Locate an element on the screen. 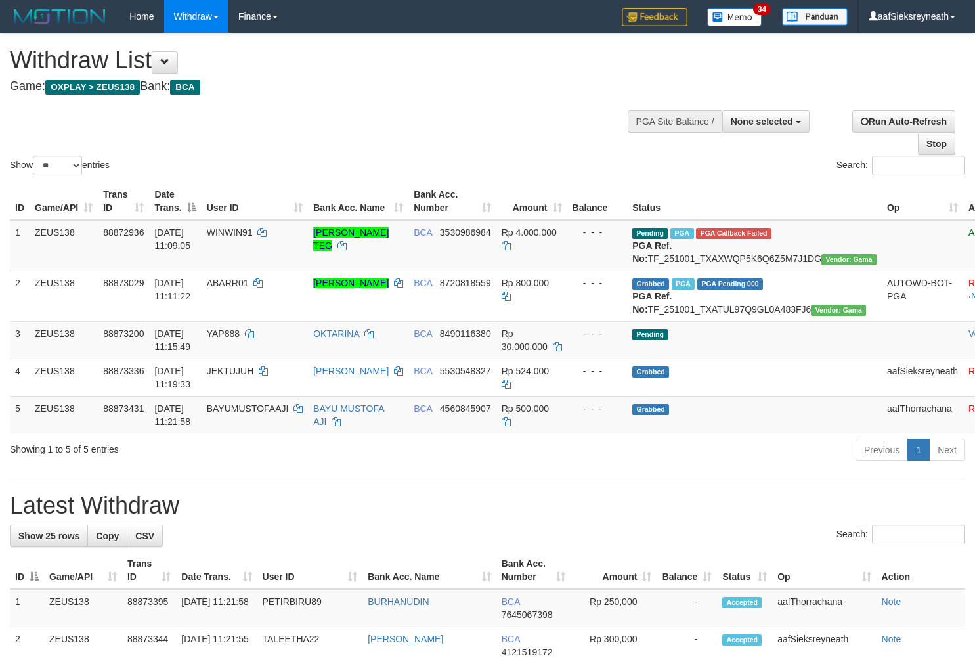 This screenshot has height=664, width=975. h1: Withdraw List is located at coordinates (323, 60).